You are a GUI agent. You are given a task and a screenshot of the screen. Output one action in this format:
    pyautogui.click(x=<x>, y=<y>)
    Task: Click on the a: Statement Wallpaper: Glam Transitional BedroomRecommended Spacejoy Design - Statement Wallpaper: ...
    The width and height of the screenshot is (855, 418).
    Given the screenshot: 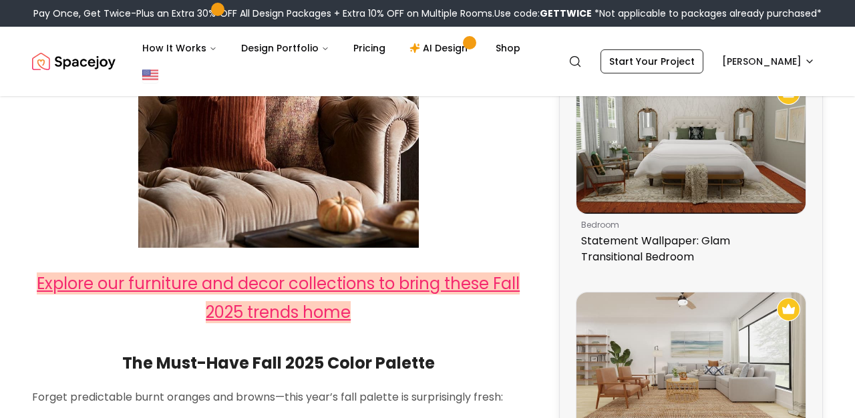 What is the action you would take?
    pyautogui.click(x=690, y=173)
    